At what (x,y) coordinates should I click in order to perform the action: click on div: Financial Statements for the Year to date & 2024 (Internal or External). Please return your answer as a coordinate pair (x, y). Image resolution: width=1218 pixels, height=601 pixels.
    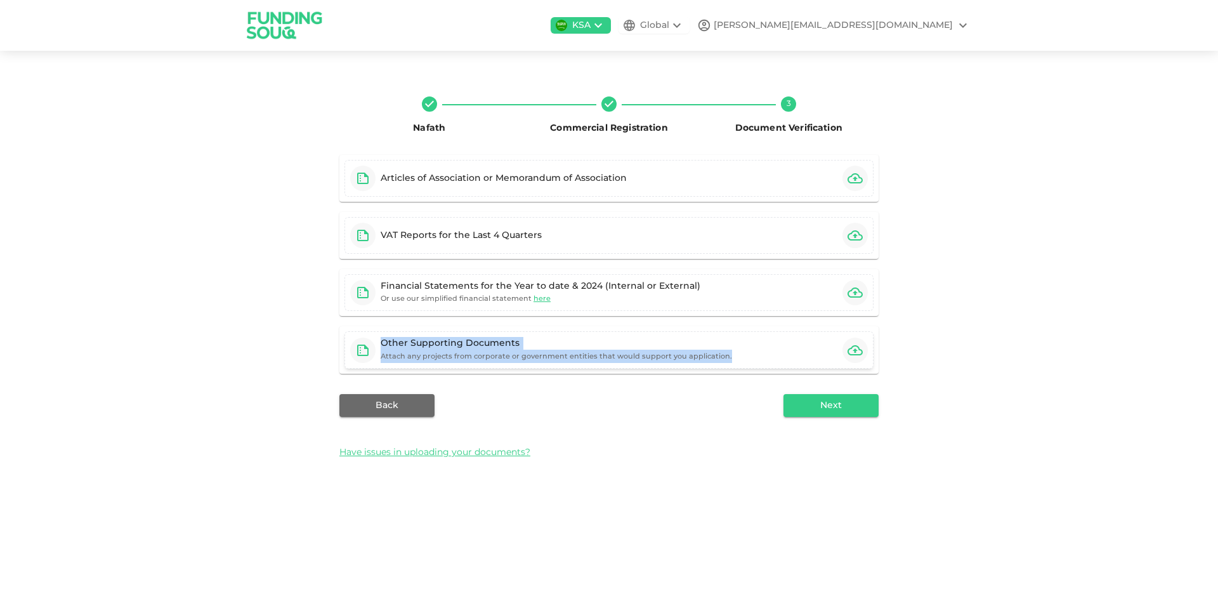
    Looking at the image, I should click on (540, 286).